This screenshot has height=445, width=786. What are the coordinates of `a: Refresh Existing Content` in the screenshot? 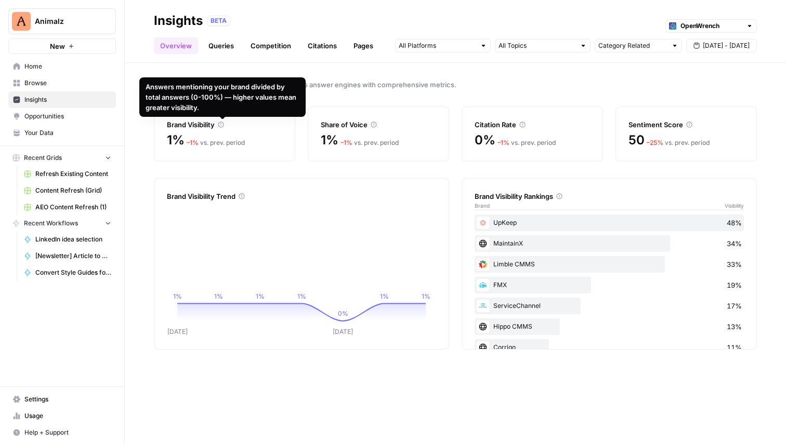 It's located at (68, 174).